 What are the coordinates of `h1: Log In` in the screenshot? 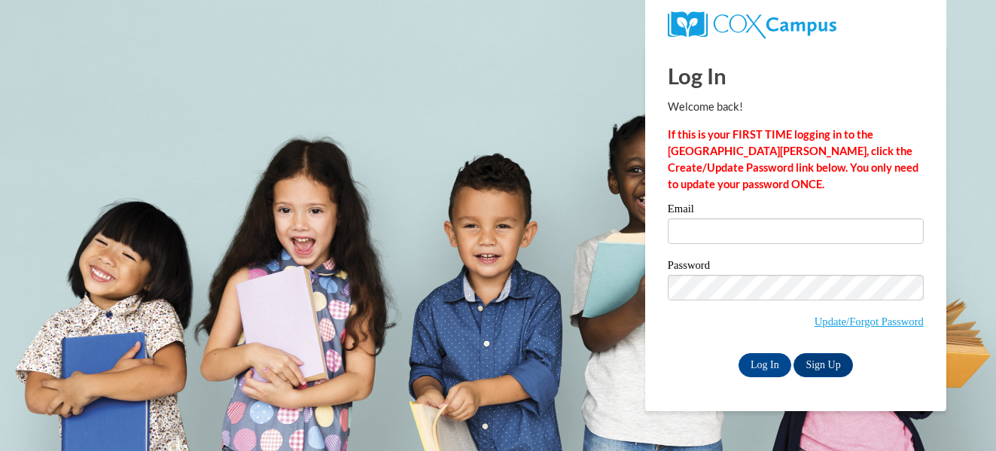 It's located at (796, 75).